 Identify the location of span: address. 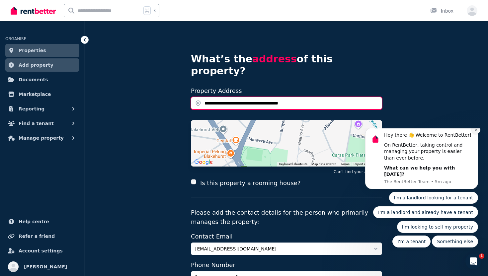
(274, 59).